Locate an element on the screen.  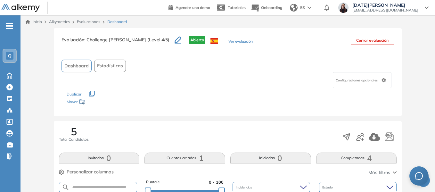
img: SEARCH_ALT is located at coordinates (66, 187).